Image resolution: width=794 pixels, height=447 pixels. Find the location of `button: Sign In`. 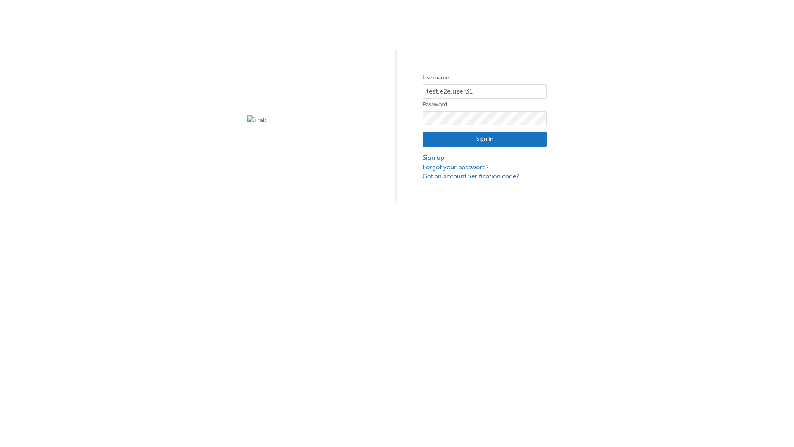

button: Sign In is located at coordinates (485, 139).